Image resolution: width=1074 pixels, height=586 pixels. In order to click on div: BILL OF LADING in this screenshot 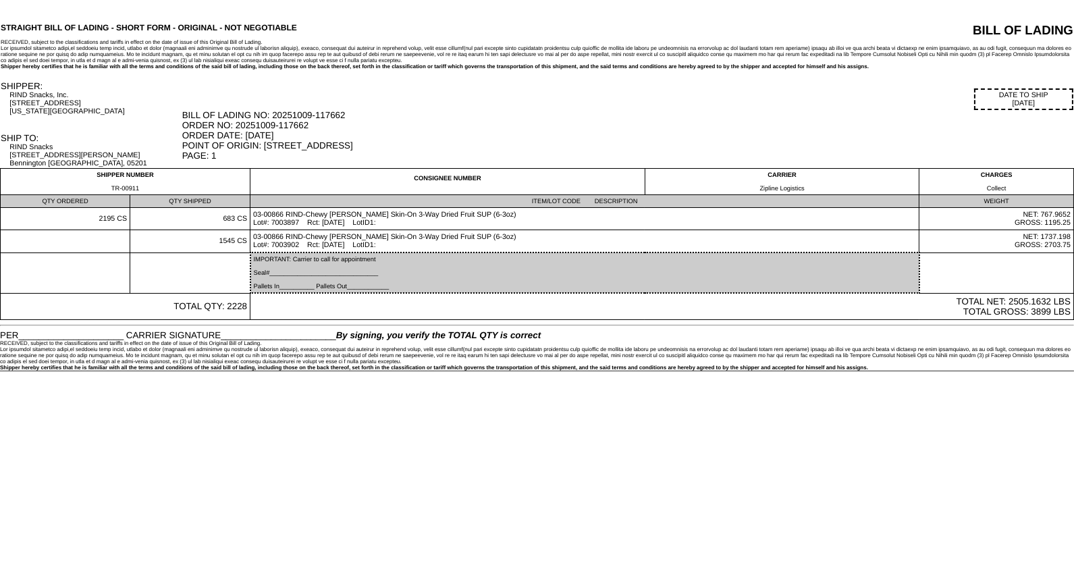, I will do `click(930, 30)`.